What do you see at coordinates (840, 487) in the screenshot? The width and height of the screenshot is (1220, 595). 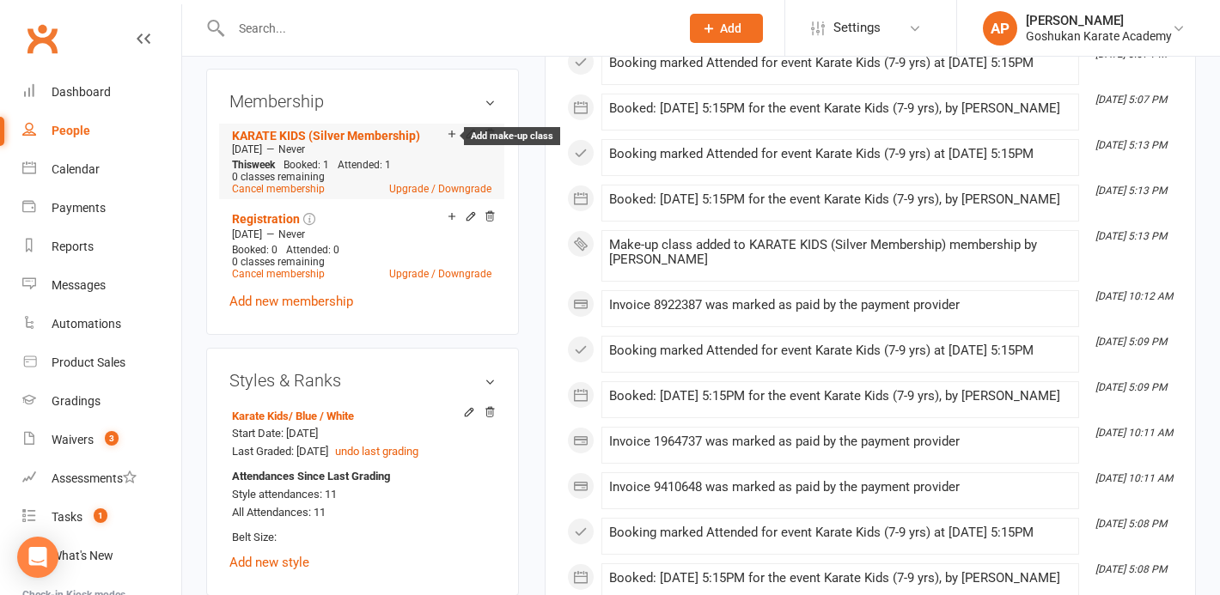 I see `div: Invoice 9410648 was marked as paid by the payment provider` at bounding box center [840, 487].